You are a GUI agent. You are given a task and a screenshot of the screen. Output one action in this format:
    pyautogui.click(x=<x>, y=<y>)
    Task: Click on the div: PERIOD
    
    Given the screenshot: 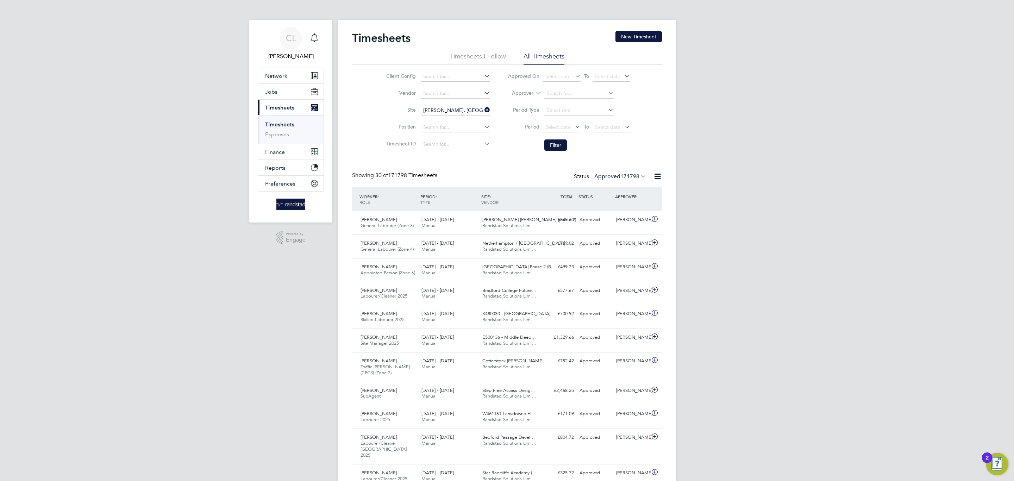 What is the action you would take?
    pyautogui.click(x=449, y=199)
    